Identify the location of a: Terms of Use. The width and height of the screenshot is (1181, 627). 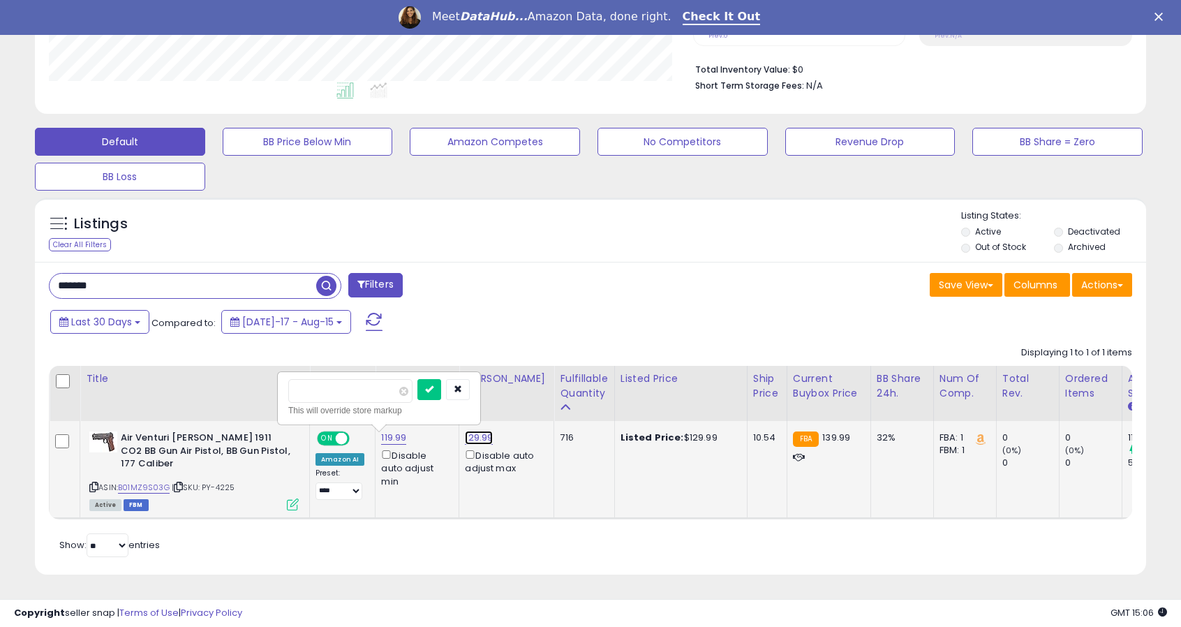
(149, 612).